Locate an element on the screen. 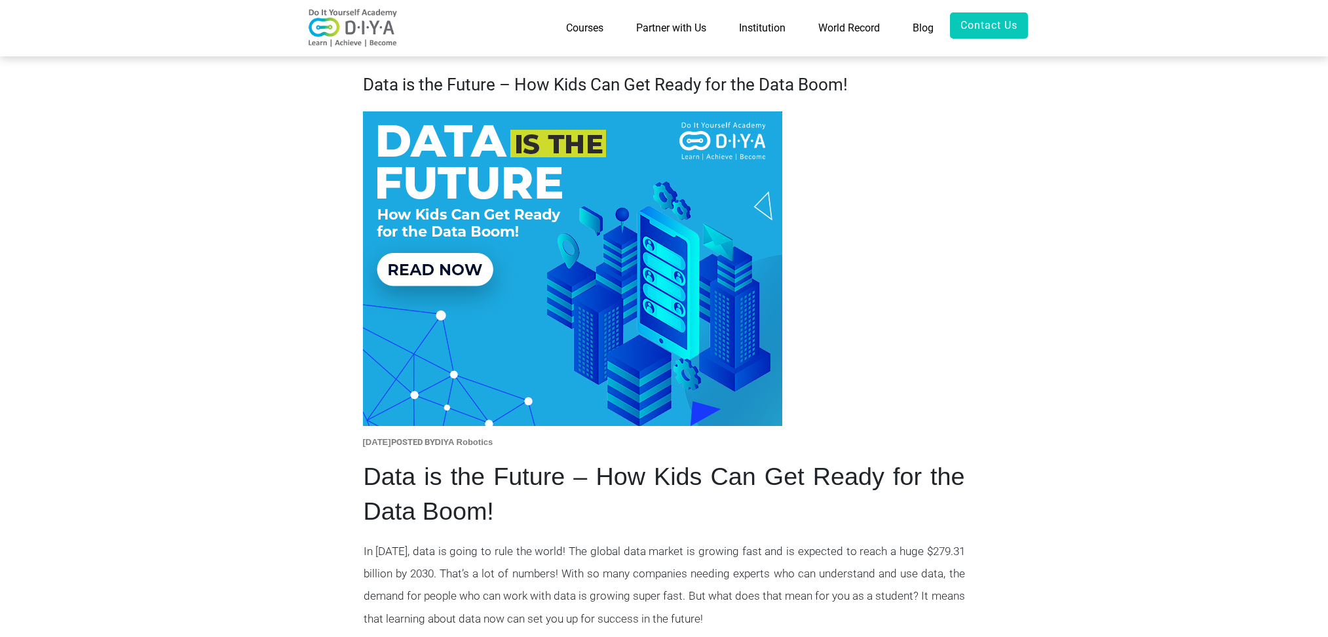 The height and width of the screenshot is (637, 1328). a: Contact Us is located at coordinates (989, 26).